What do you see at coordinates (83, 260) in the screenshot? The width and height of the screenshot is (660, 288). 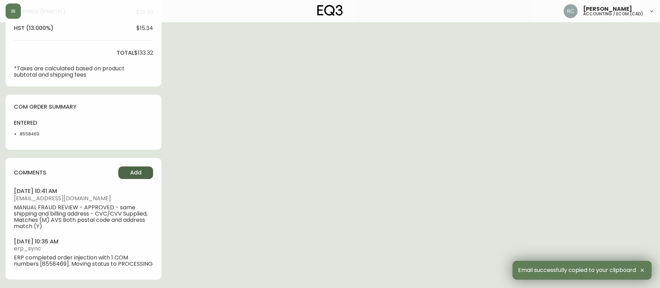 I see `span: ERP completed order injection with 1 COM numbers [8558469]. Moving status to PROCESSING` at bounding box center [83, 260].